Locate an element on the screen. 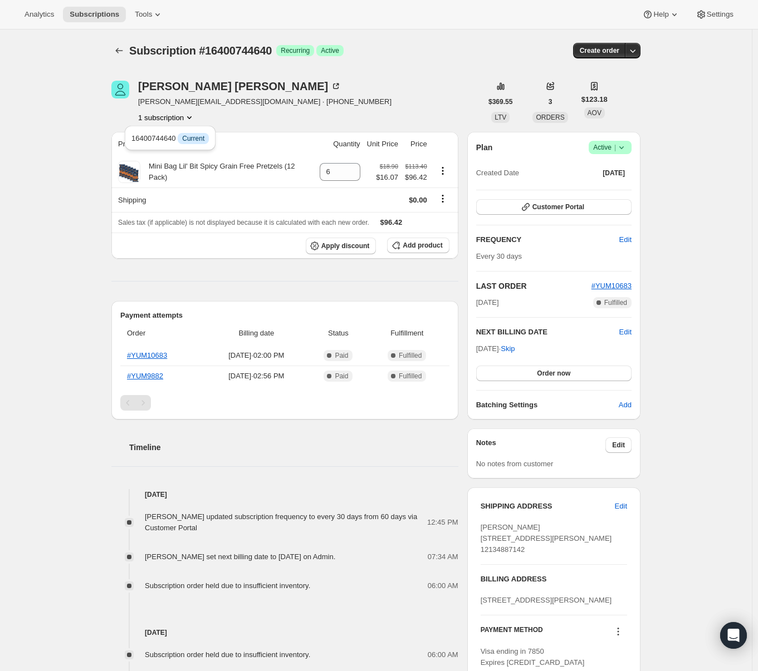 This screenshot has width=758, height=671. span: 16400744640 is located at coordinates (170, 138).